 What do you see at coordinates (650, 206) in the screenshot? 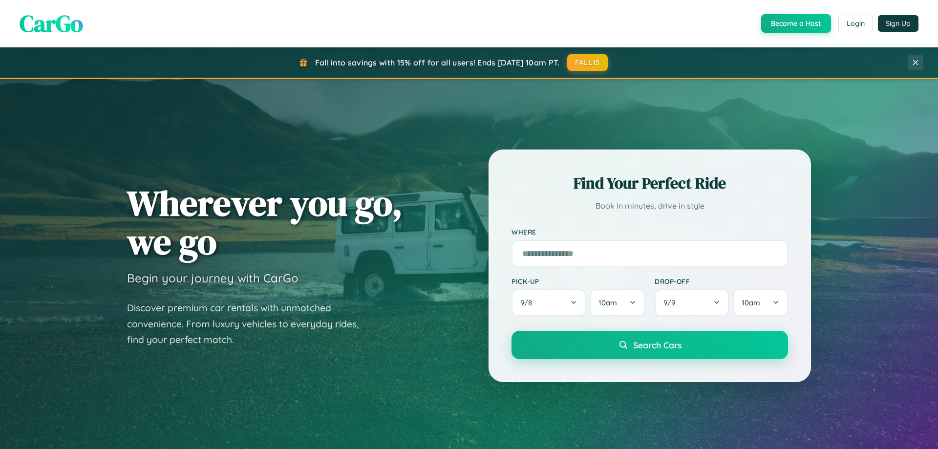
I see `p: Book in minutes, drive in style` at bounding box center [650, 206].